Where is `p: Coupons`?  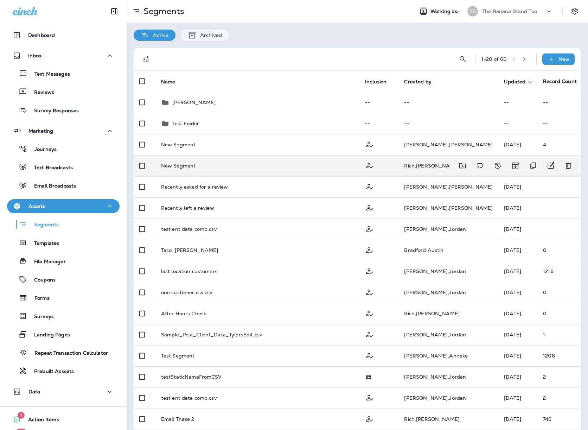
p: Coupons is located at coordinates (41, 280).